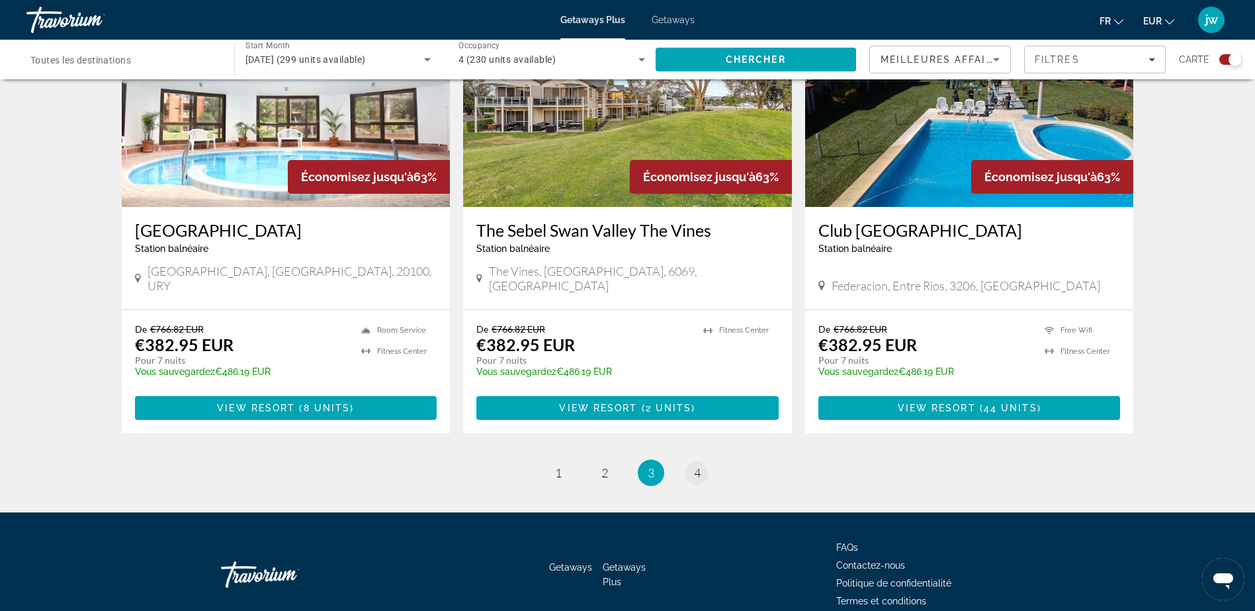  I want to click on button: Filters, so click(1095, 60).